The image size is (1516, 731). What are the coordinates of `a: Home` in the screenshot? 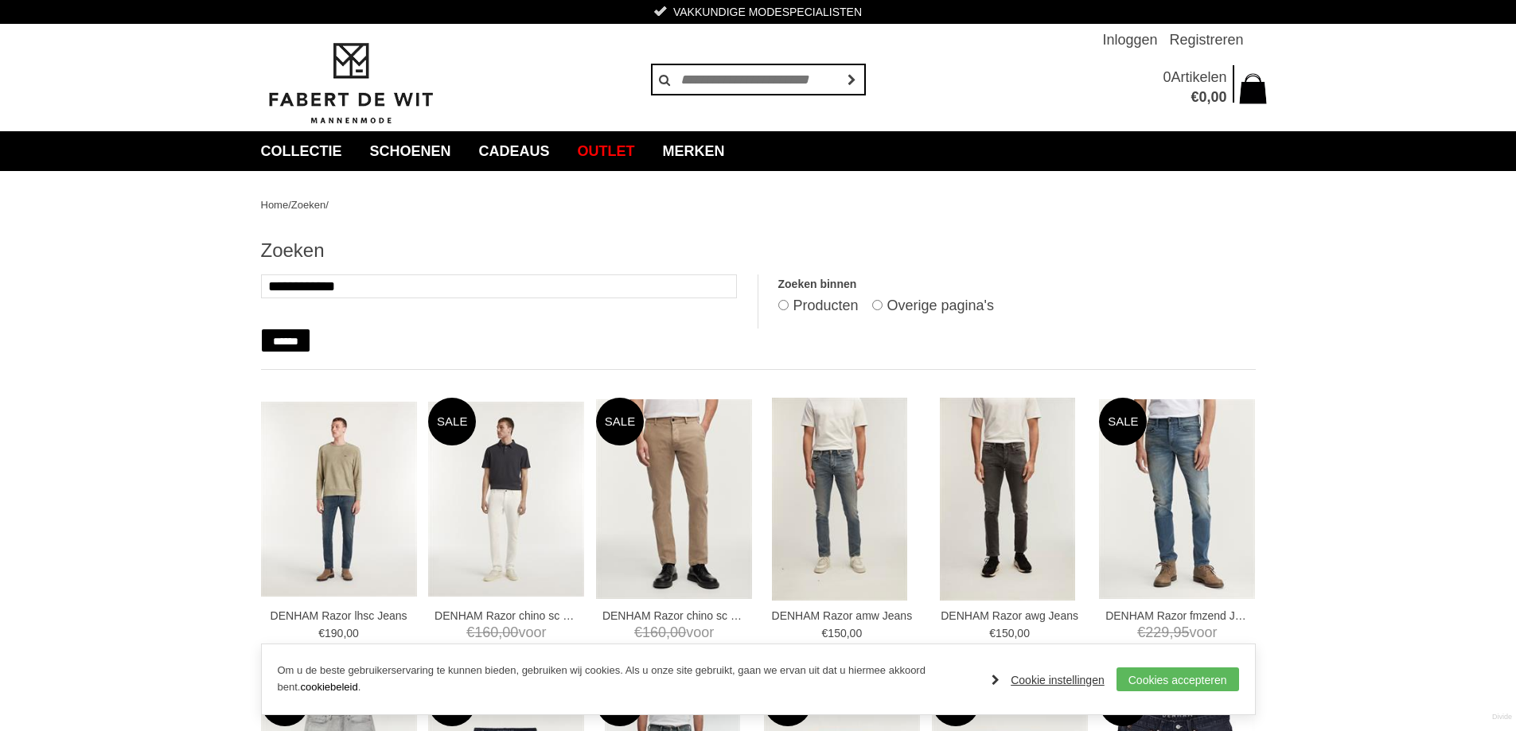 It's located at (275, 205).